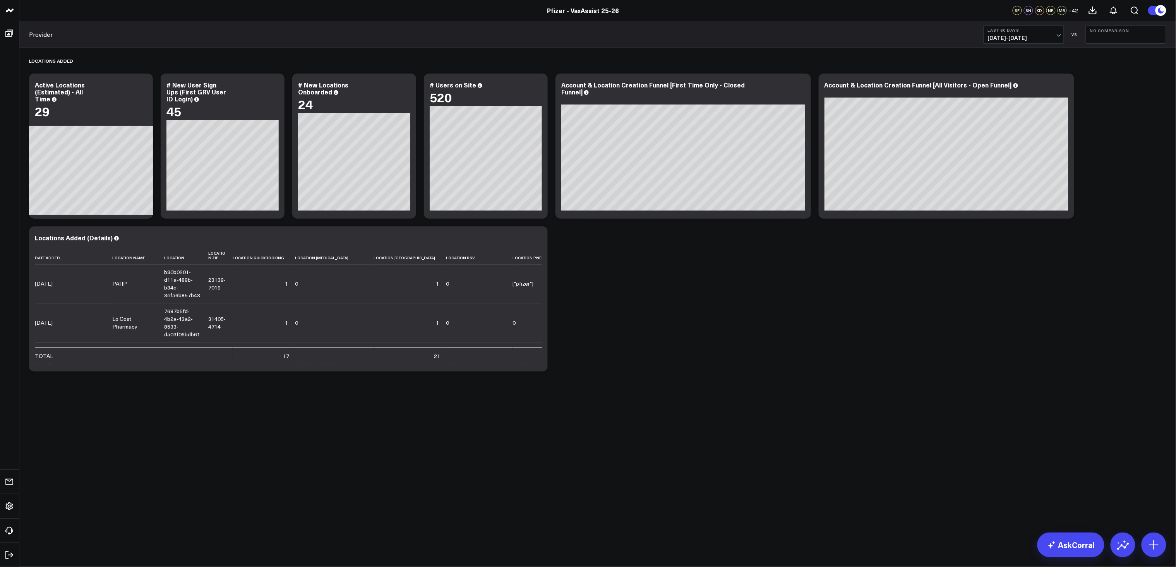 This screenshot has height=567, width=1176. I want to click on th: Location Quickbooking, so click(264, 255).